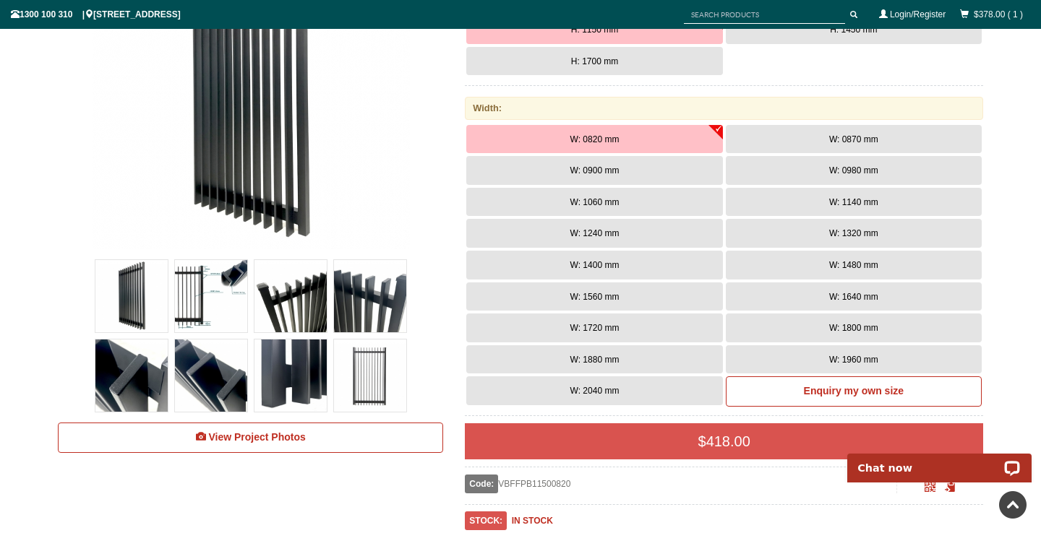 This screenshot has width=1041, height=533. Describe the element at coordinates (594, 61) in the screenshot. I see `button: H: 1700 mm` at that location.